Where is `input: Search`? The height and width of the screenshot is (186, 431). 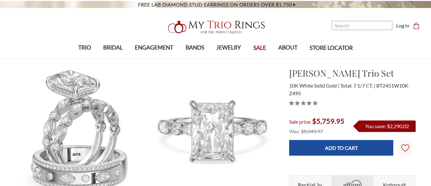
input: Search is located at coordinates (362, 25).